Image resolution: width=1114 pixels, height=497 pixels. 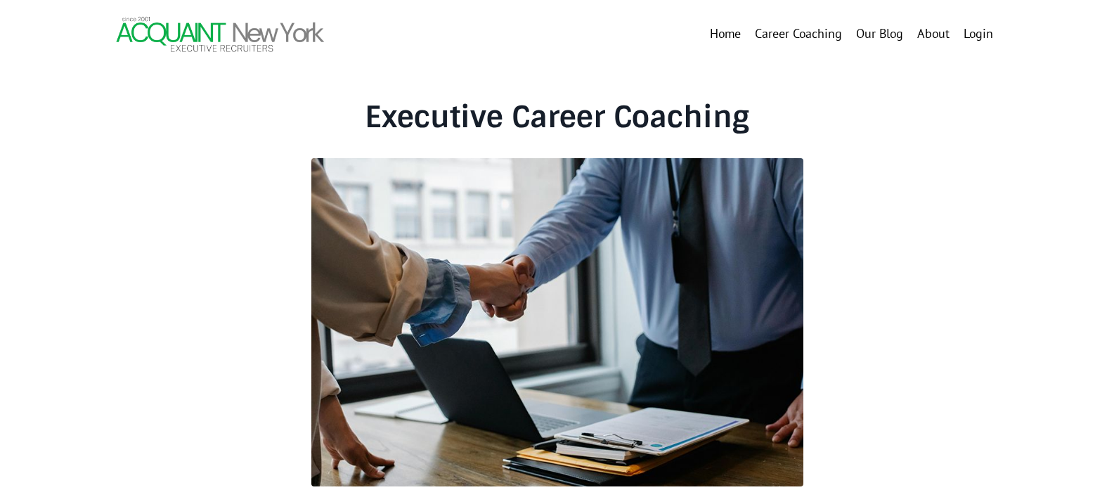 What do you see at coordinates (879, 34) in the screenshot?
I see `a: Our Blog` at bounding box center [879, 34].